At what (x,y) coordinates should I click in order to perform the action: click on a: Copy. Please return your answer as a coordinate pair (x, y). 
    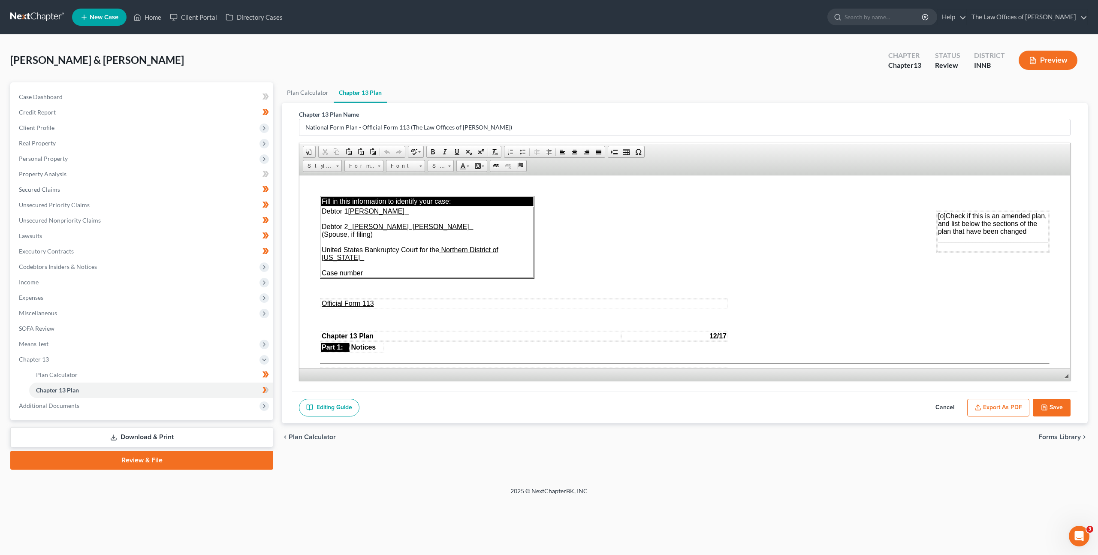
    Looking at the image, I should click on (337, 152).